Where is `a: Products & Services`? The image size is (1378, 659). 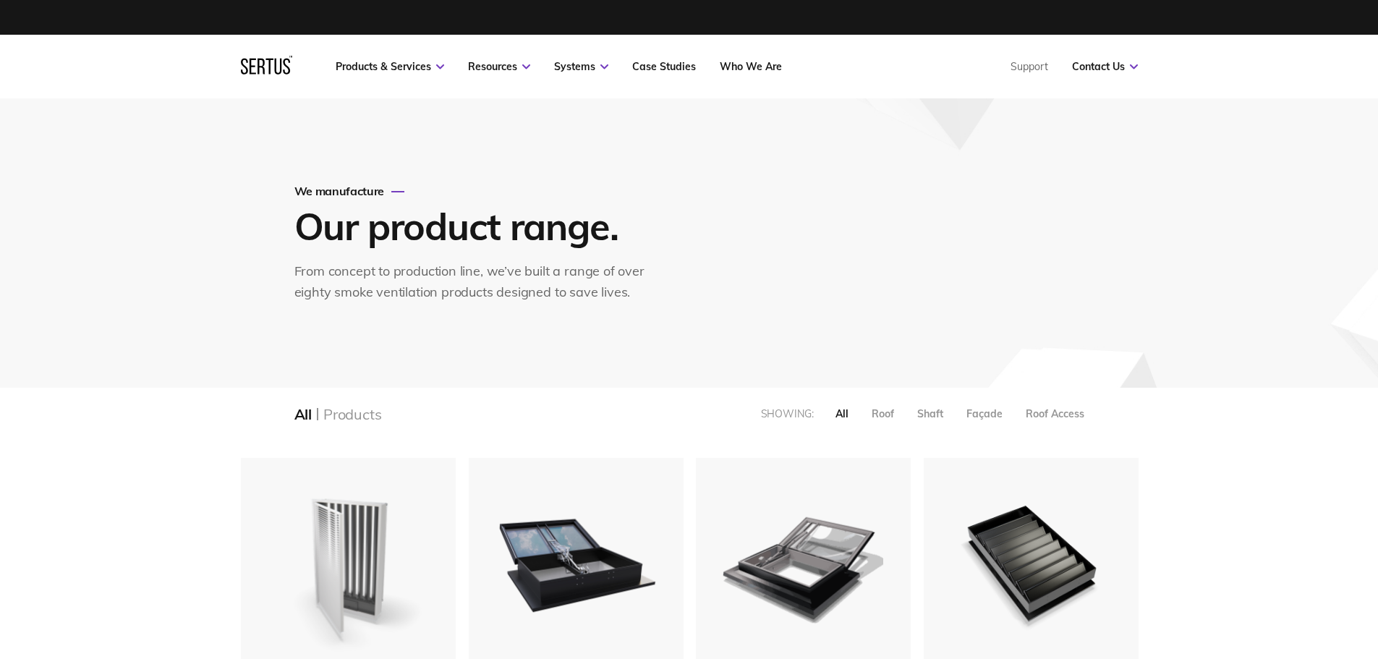
a: Products & Services is located at coordinates (390, 67).